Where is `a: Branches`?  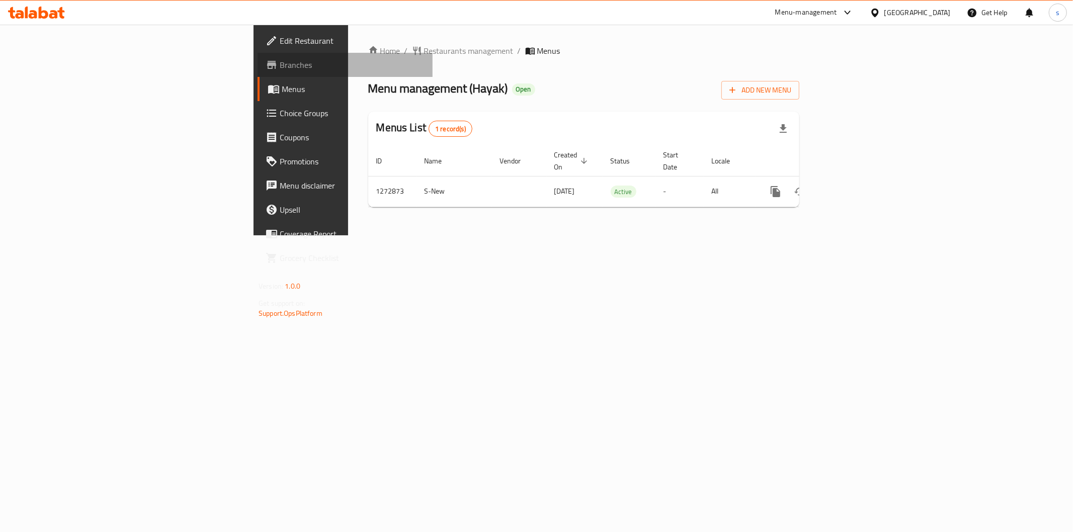 a: Branches is located at coordinates (345, 65).